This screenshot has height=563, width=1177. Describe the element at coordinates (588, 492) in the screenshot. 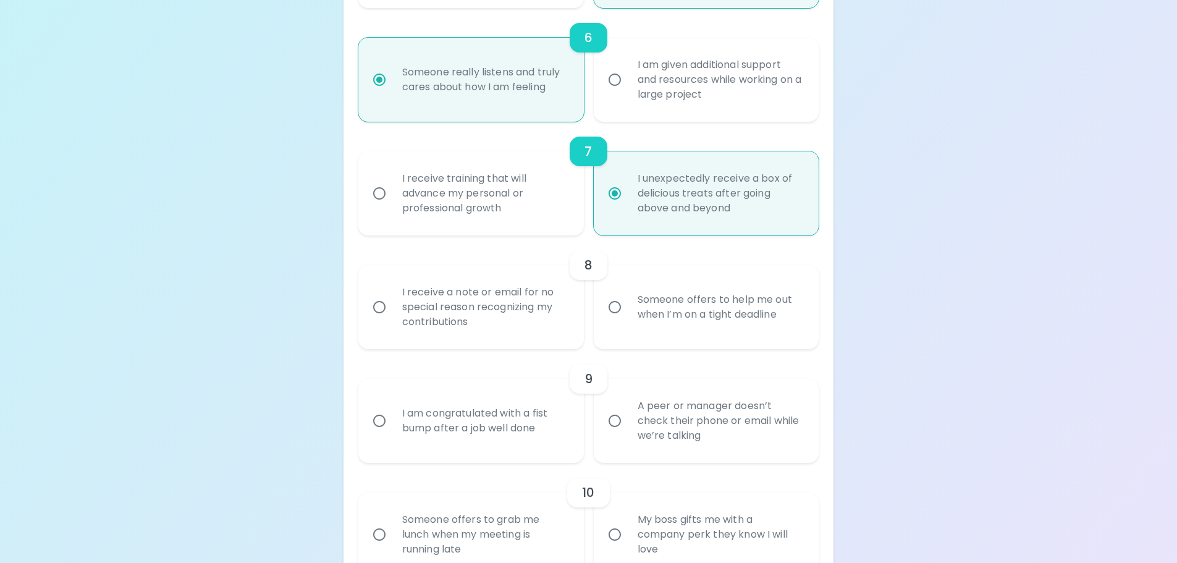

I see `h6: 10` at that location.